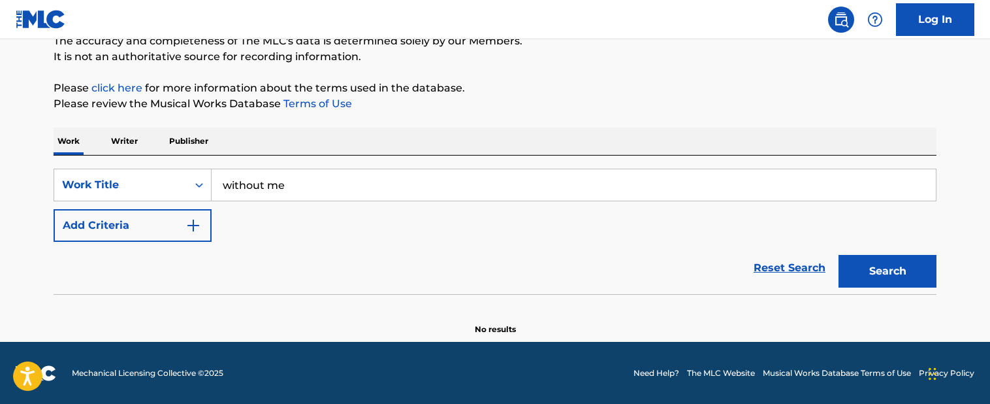 The image size is (990, 404). Describe the element at coordinates (36, 373) in the screenshot. I see `img: logo` at that location.